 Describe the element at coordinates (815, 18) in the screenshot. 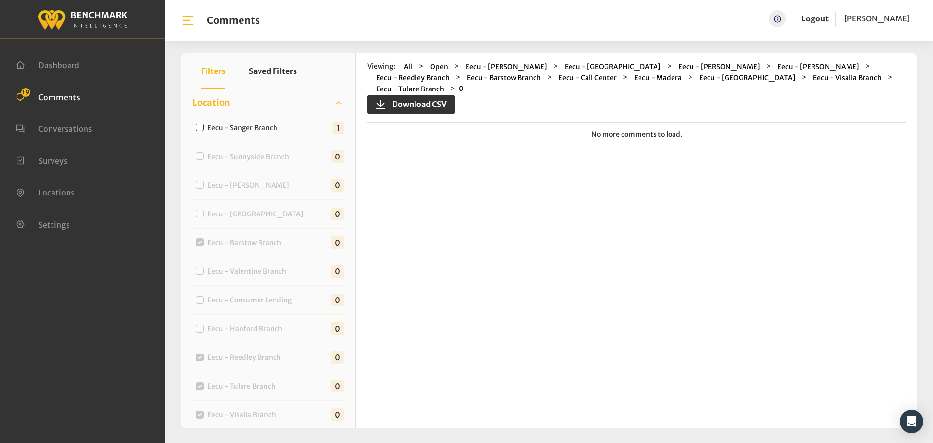

I see `a: Logout` at that location.